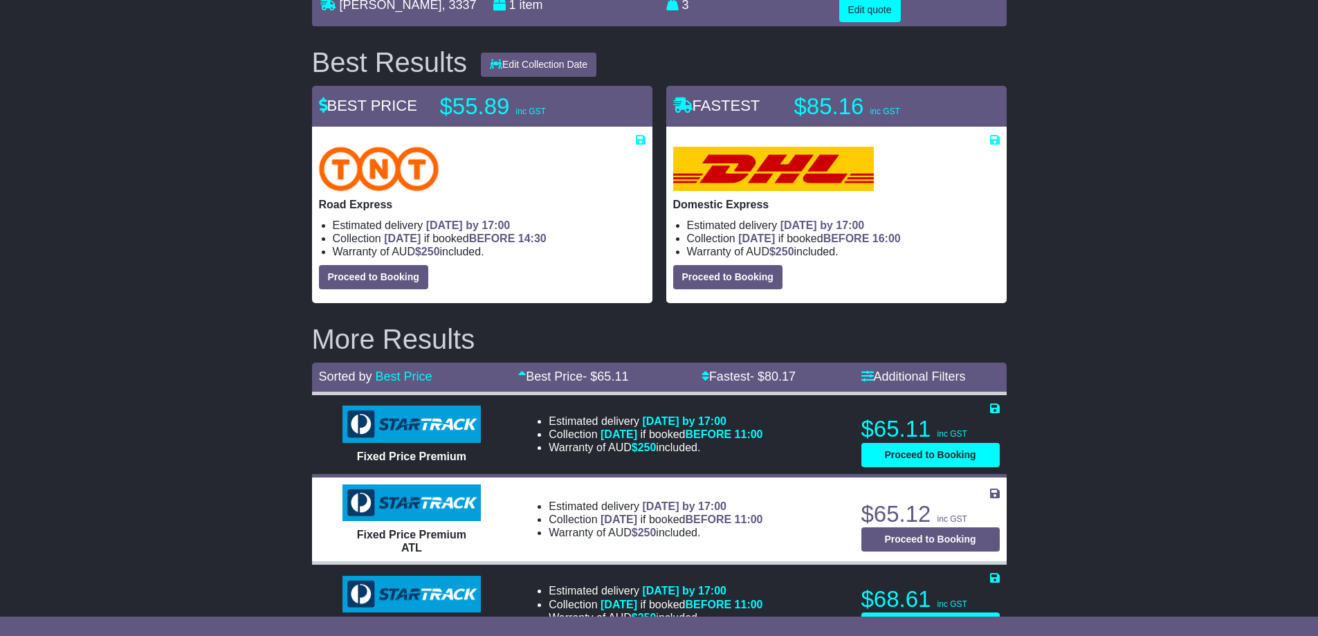 This screenshot has width=1318, height=636. What do you see at coordinates (774, 169) in the screenshot?
I see `img: DHL: Domestic Express` at bounding box center [774, 169].